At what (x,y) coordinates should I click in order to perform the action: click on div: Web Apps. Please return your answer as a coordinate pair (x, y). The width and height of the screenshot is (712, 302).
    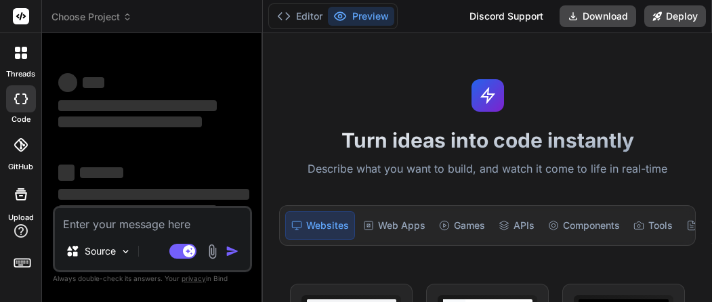
    Looking at the image, I should click on (394, 226).